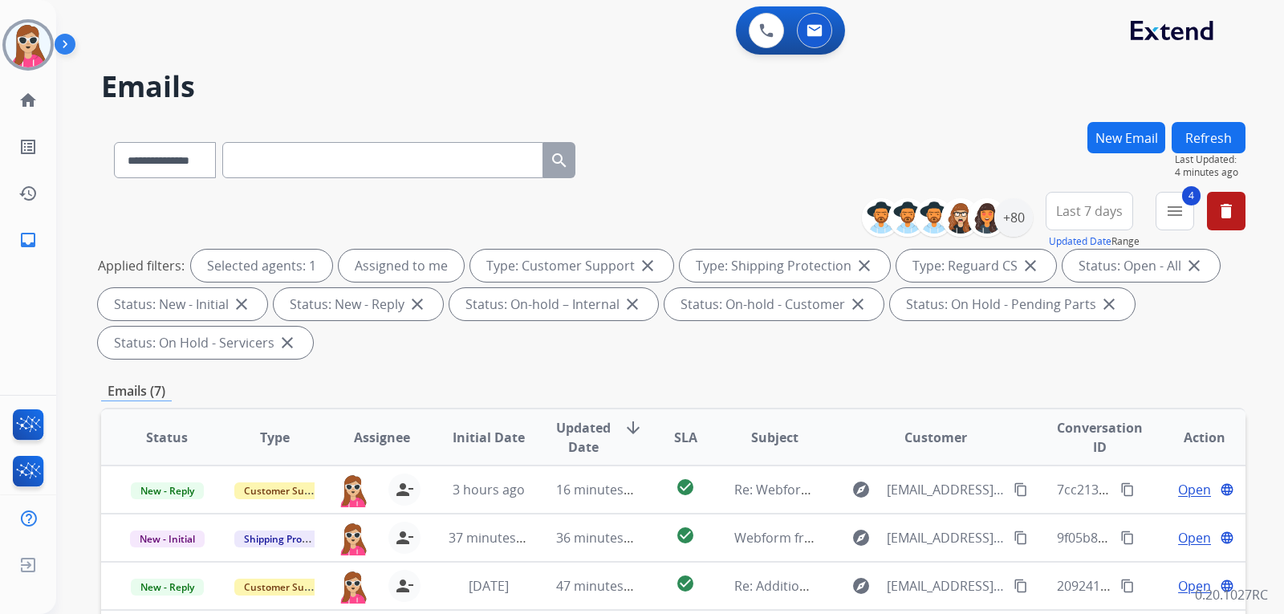 The image size is (1284, 614). Describe the element at coordinates (182, 304) in the screenshot. I see `div: Status: New - Initial` at that location.